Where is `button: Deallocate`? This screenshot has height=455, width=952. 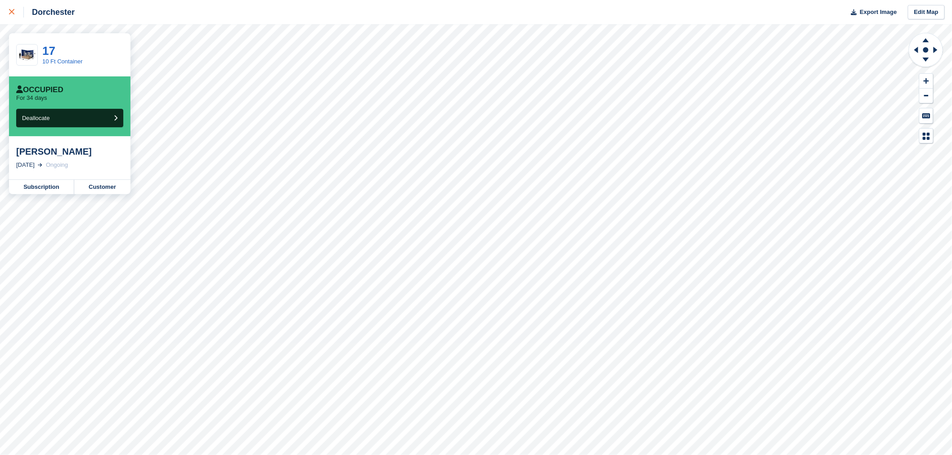
button: Deallocate is located at coordinates (70, 118).